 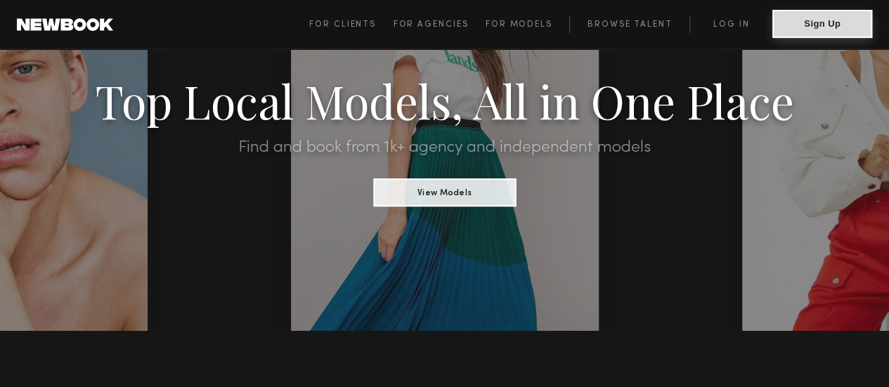 I want to click on a: Log in, so click(x=731, y=25).